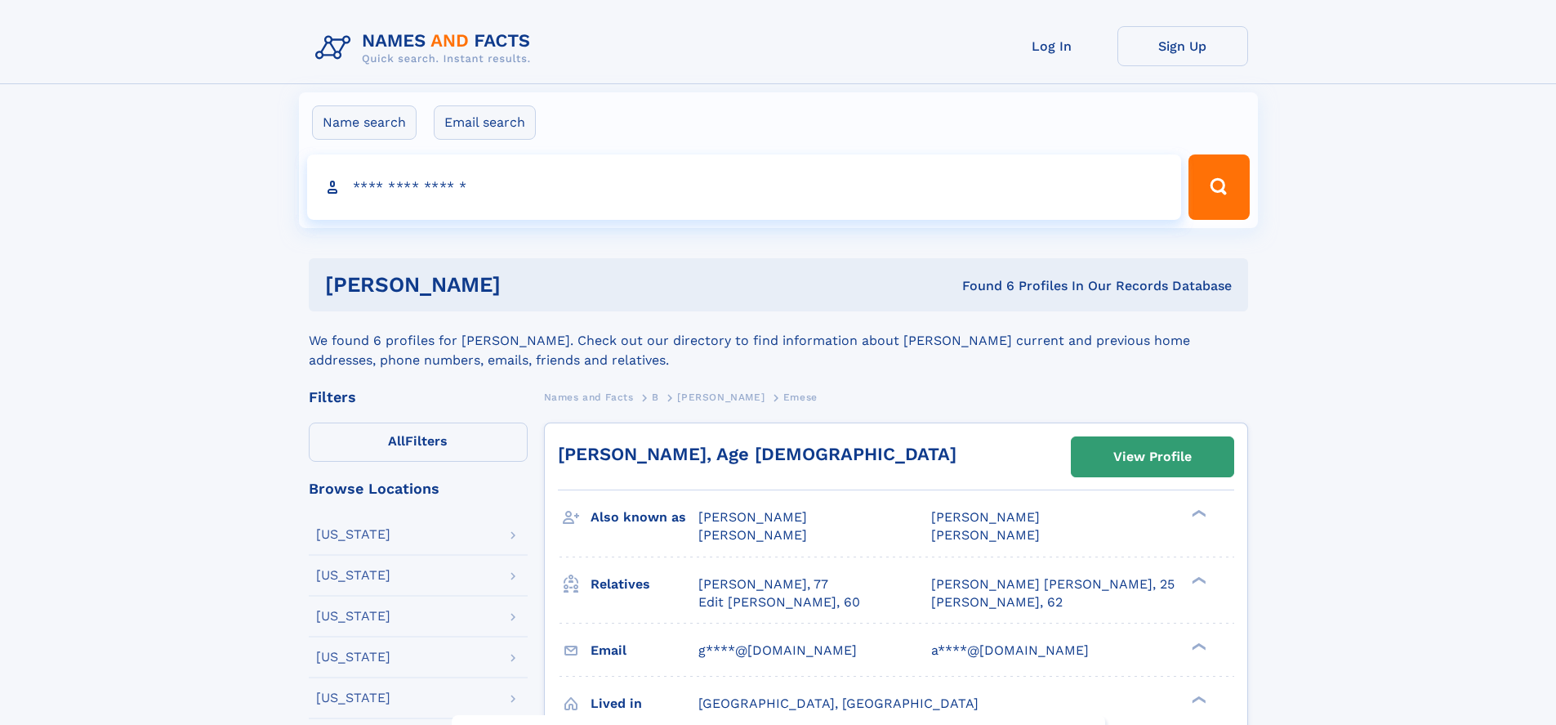  What do you see at coordinates (418, 442) in the screenshot?
I see `label: Filters` at bounding box center [418, 442].